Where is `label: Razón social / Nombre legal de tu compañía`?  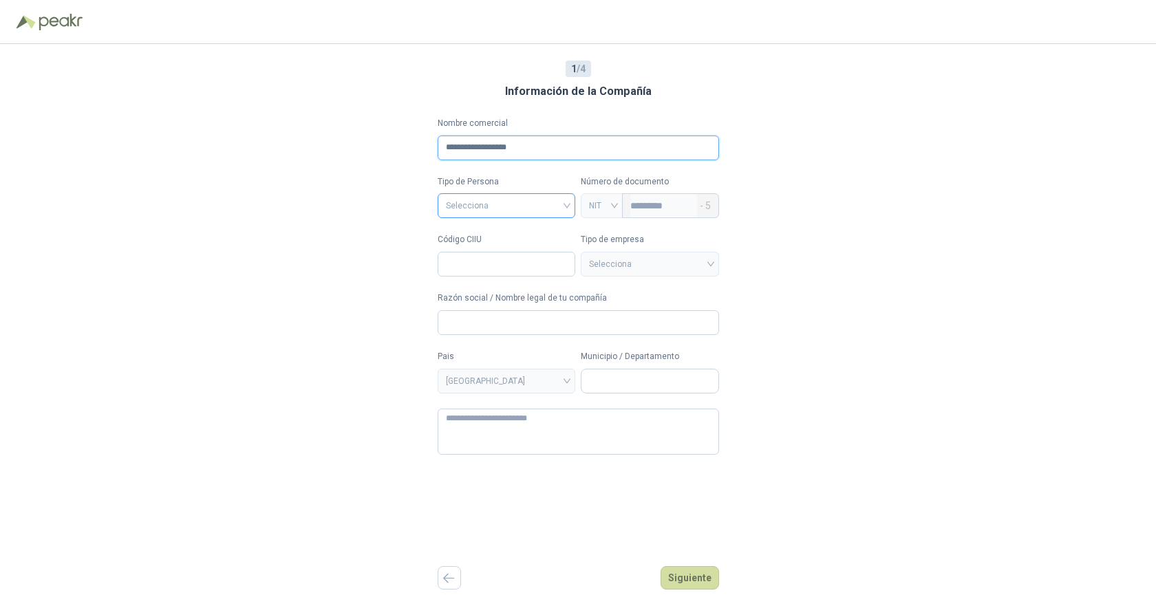
label: Razón social / Nombre legal de tu compañía is located at coordinates (578, 298).